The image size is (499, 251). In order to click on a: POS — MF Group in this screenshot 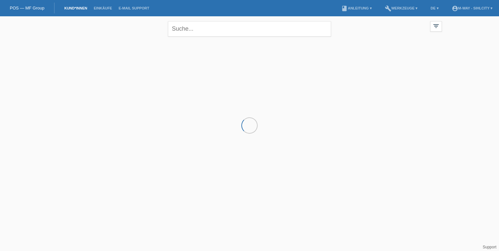, I will do `click(27, 8)`.